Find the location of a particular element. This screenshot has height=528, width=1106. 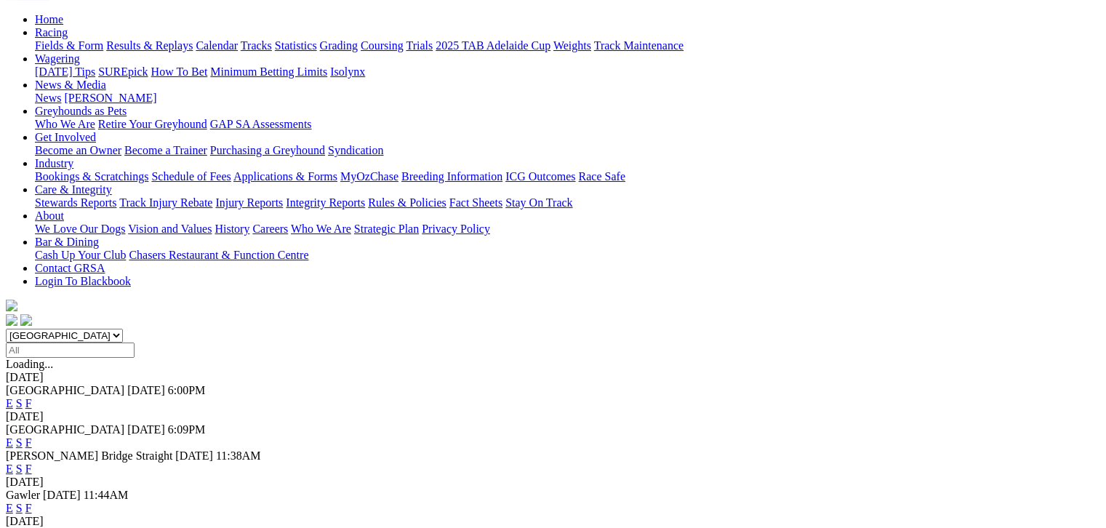

div: Wagering is located at coordinates (567, 72).